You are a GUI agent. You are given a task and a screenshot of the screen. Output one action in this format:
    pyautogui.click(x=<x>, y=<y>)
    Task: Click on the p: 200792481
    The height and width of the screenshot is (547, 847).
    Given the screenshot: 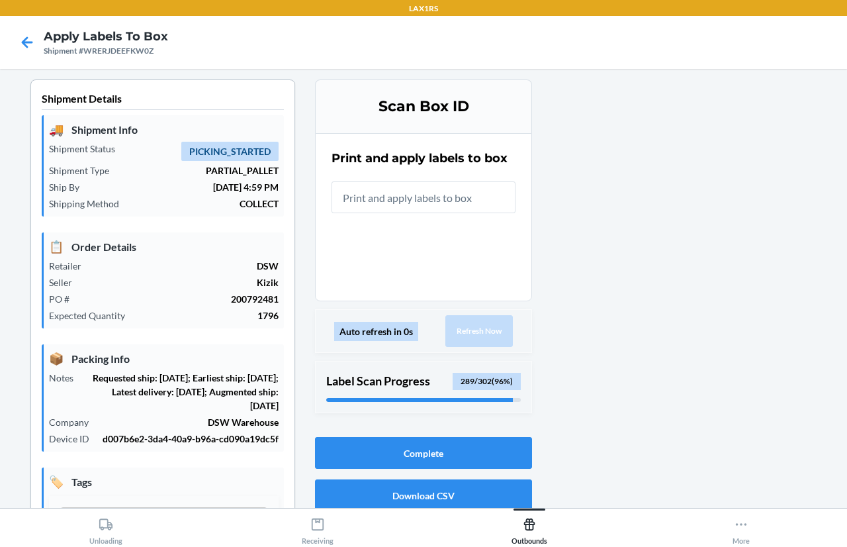 What is the action you would take?
    pyautogui.click(x=179, y=298)
    